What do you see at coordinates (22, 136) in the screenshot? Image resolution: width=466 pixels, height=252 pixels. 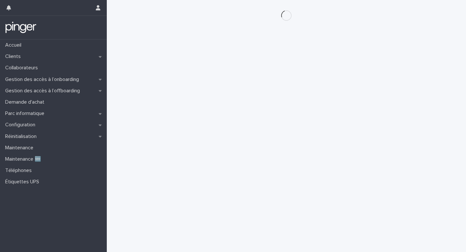 I see `p: Réinitialisation` at bounding box center [22, 136].